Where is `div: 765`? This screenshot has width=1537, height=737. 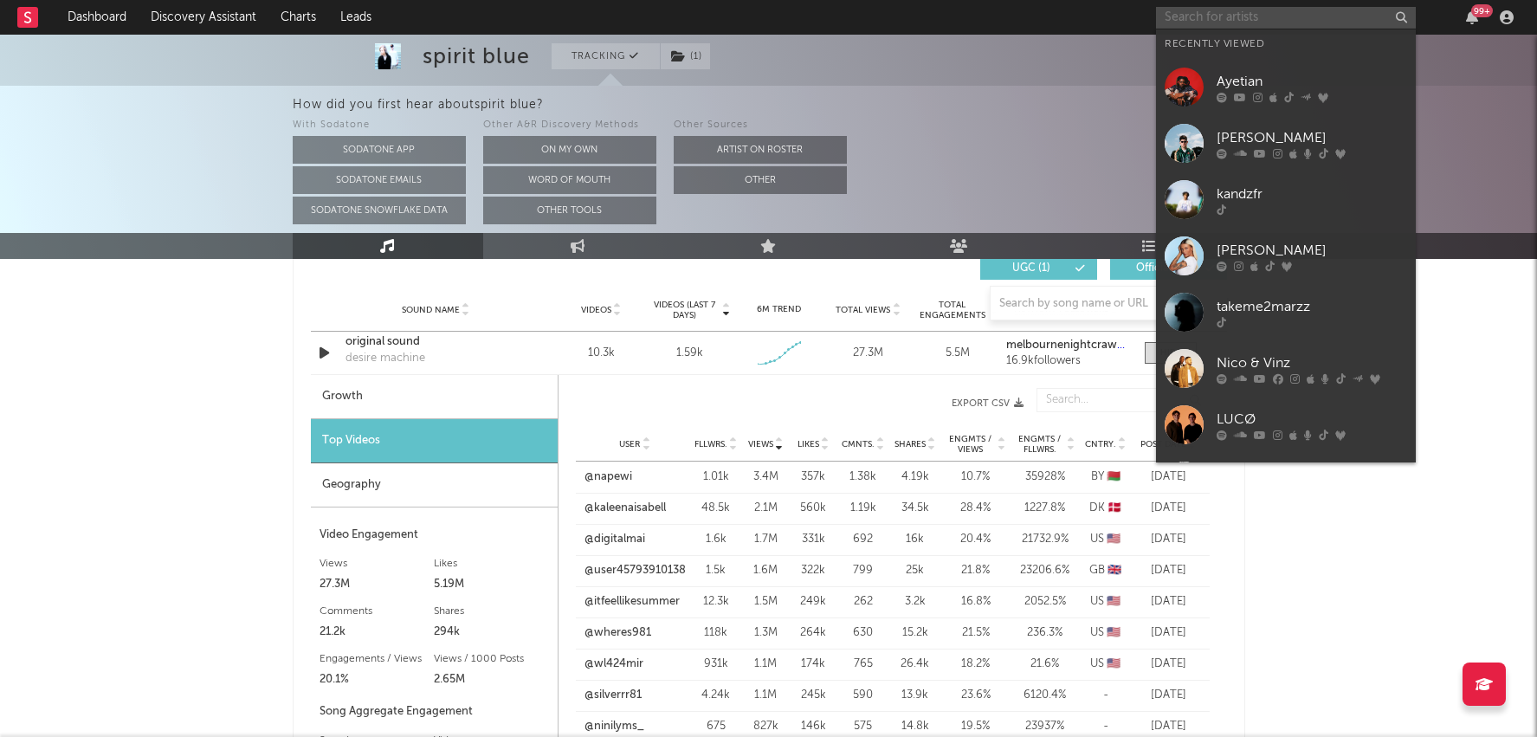 div: 765 is located at coordinates (863, 664).